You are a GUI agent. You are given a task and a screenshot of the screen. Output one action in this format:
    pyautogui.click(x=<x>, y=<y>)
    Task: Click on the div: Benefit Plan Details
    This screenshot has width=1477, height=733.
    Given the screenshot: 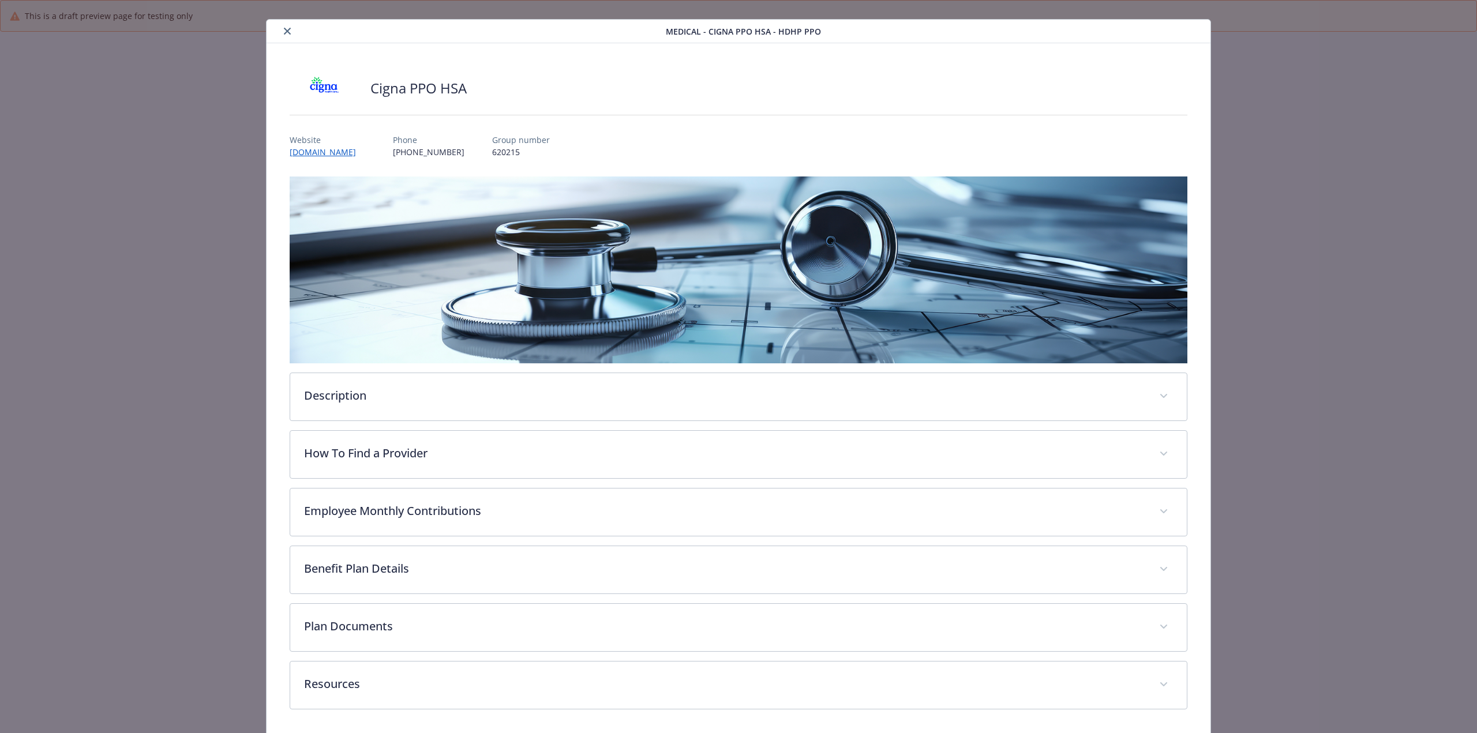 What is the action you would take?
    pyautogui.click(x=739, y=570)
    